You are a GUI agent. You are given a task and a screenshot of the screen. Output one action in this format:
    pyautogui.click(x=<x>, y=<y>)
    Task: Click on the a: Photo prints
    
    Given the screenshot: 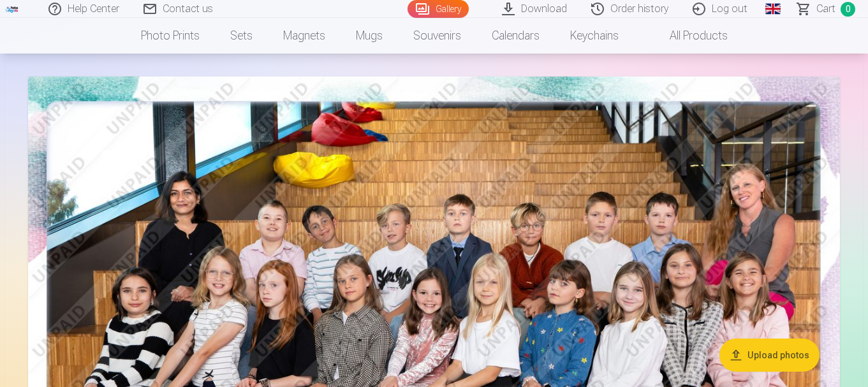 What is the action you would take?
    pyautogui.click(x=170, y=36)
    